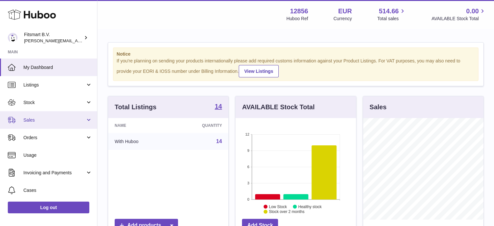 Image resolution: width=494 pixels, height=226 pixels. What do you see at coordinates (53, 38) in the screenshot?
I see `div: Fitsmart B.V.` at bounding box center [53, 38].